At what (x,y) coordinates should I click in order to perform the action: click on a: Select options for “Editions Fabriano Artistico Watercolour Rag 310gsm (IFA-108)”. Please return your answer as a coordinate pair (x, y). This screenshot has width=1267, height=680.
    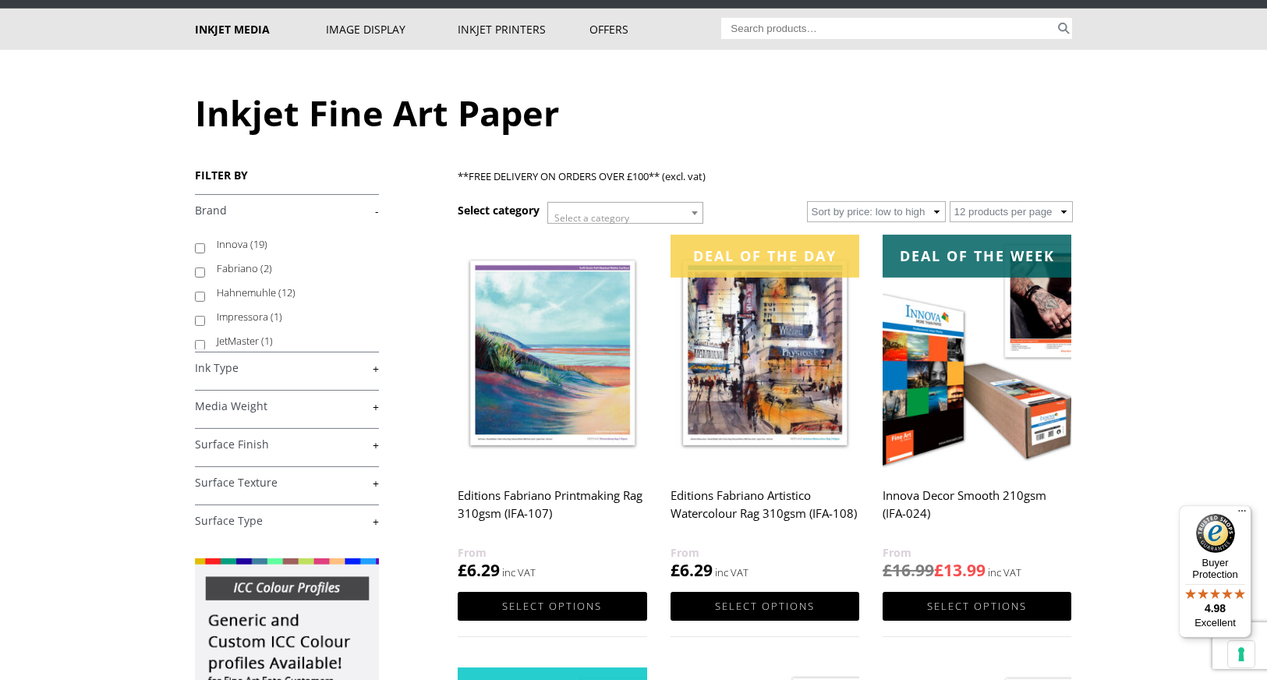
    Looking at the image, I should click on (765, 606).